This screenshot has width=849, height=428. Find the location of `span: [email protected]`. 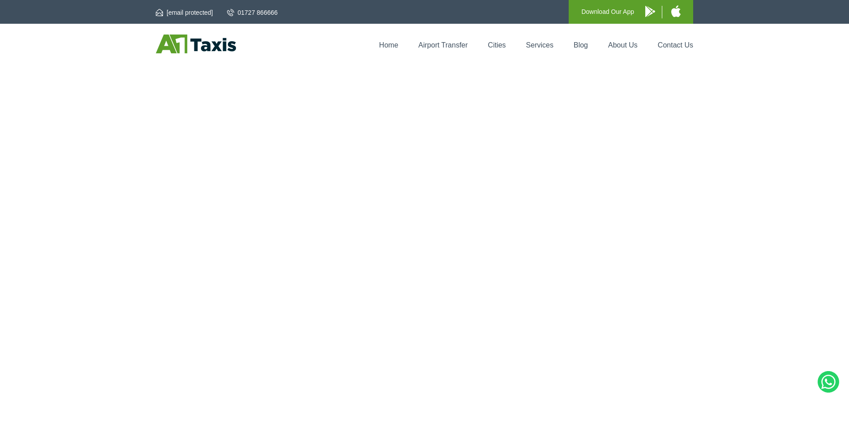

span: [email protected] is located at coordinates (190, 13).